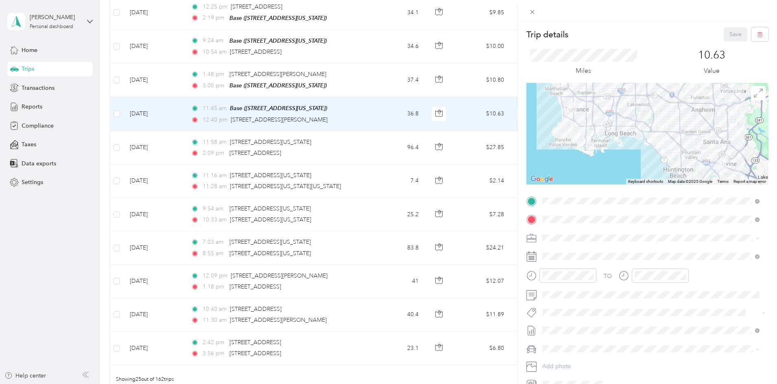 This screenshot has height=384, width=777. Describe the element at coordinates (750, 181) in the screenshot. I see `a: Report a map error` at that location.